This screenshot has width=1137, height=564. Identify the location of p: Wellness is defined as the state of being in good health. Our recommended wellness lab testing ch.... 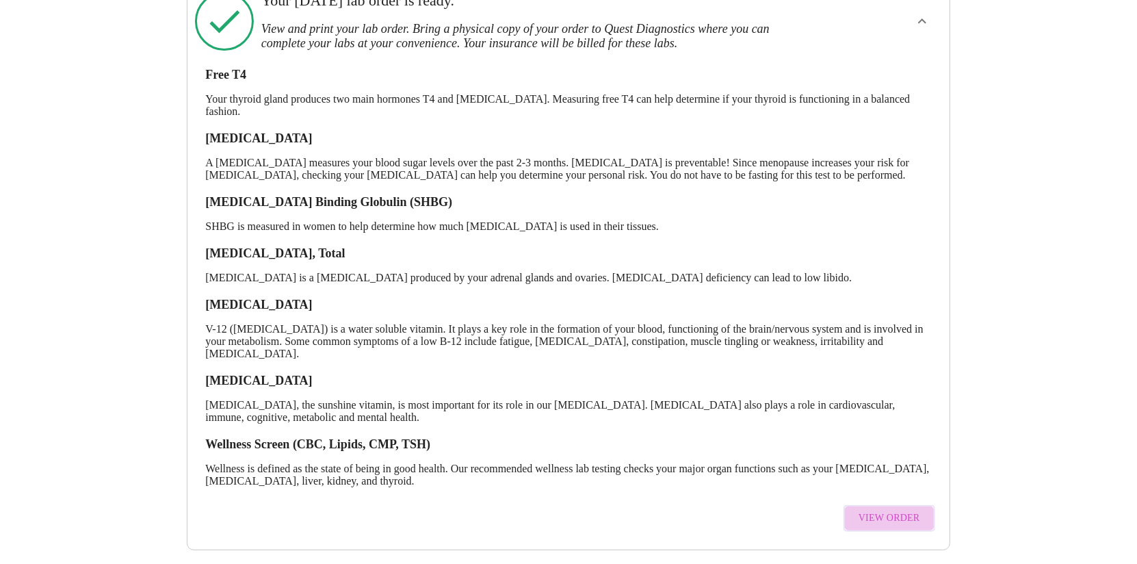
(568, 475).